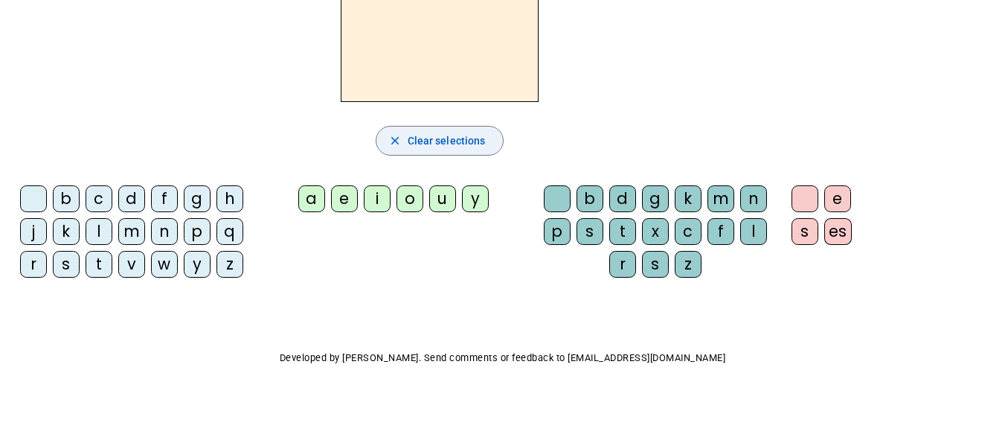 The height and width of the screenshot is (446, 1005). I want to click on div: h, so click(230, 199).